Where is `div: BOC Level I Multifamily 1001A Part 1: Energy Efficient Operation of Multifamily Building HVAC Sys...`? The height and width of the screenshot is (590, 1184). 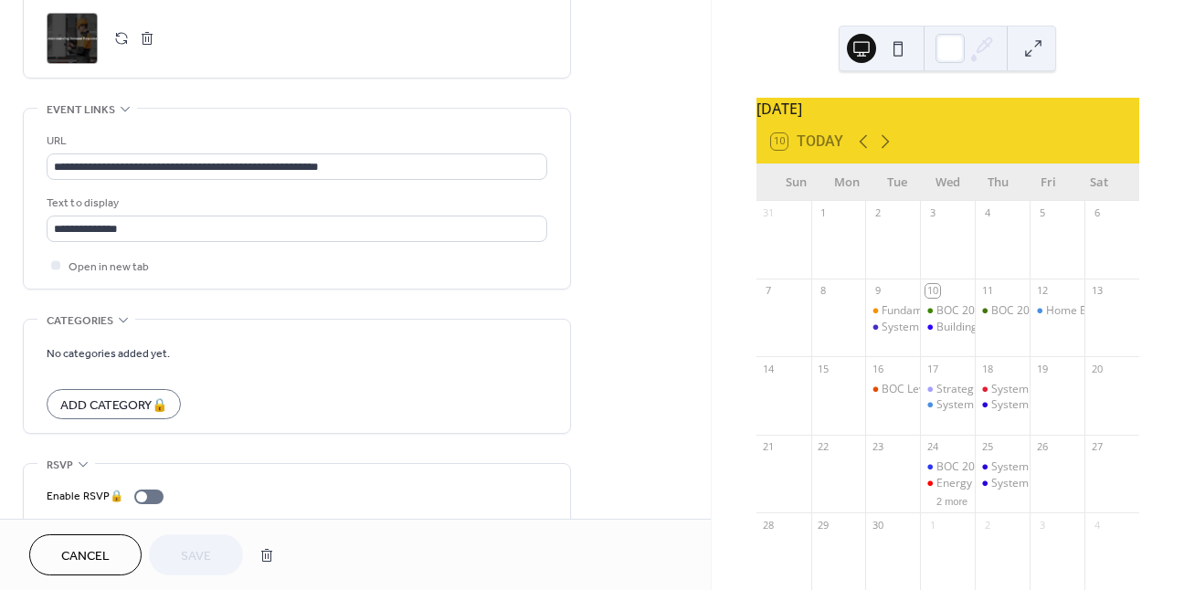 div: BOC Level I Multifamily 1001A Part 1: Energy Efficient Operation of Multifamily Building HVAC Sys... is located at coordinates (893, 389).